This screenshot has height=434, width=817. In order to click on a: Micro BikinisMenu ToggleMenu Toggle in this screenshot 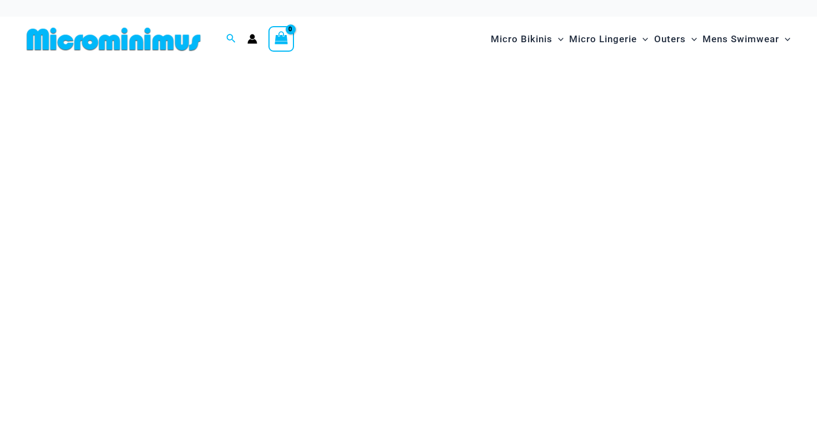, I will do `click(527, 39)`.